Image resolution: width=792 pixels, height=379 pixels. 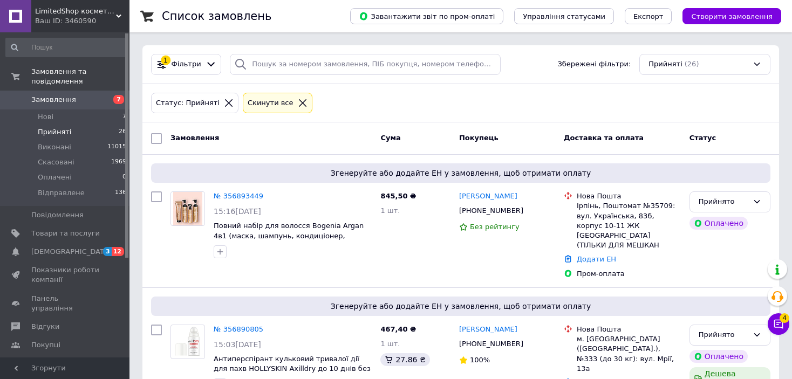 I want to click on span: Управління статусами, so click(x=564, y=16).